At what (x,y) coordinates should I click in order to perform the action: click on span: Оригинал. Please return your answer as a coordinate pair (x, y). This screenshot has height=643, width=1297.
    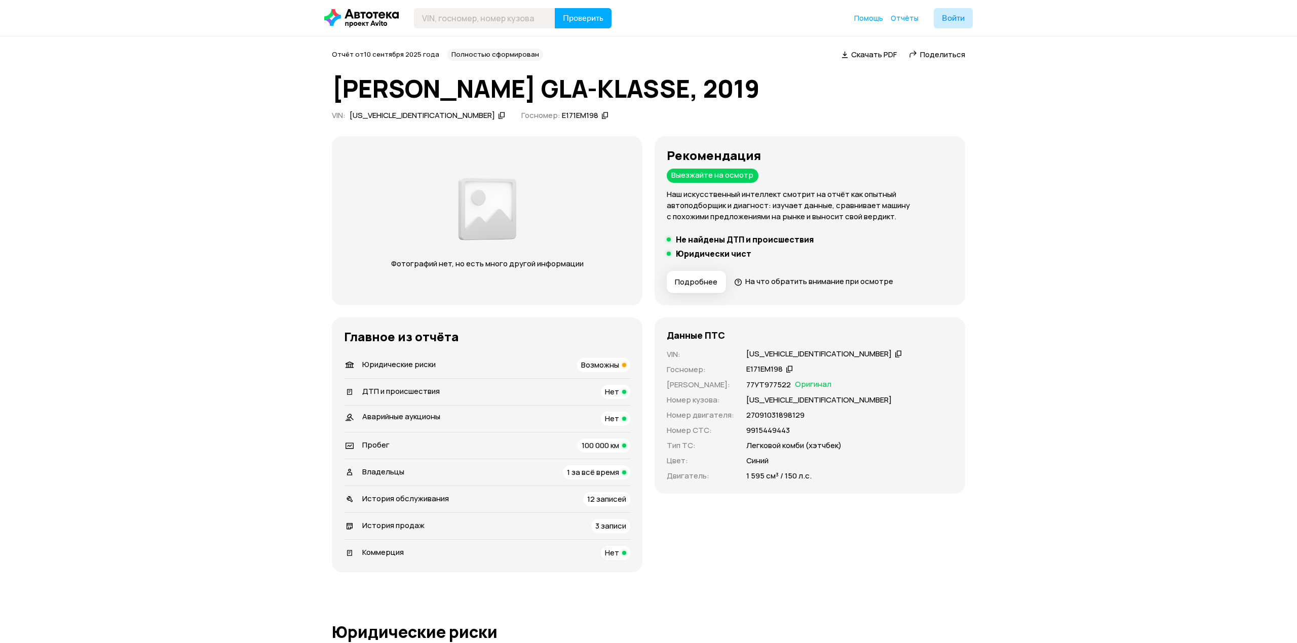
    Looking at the image, I should click on (813, 385).